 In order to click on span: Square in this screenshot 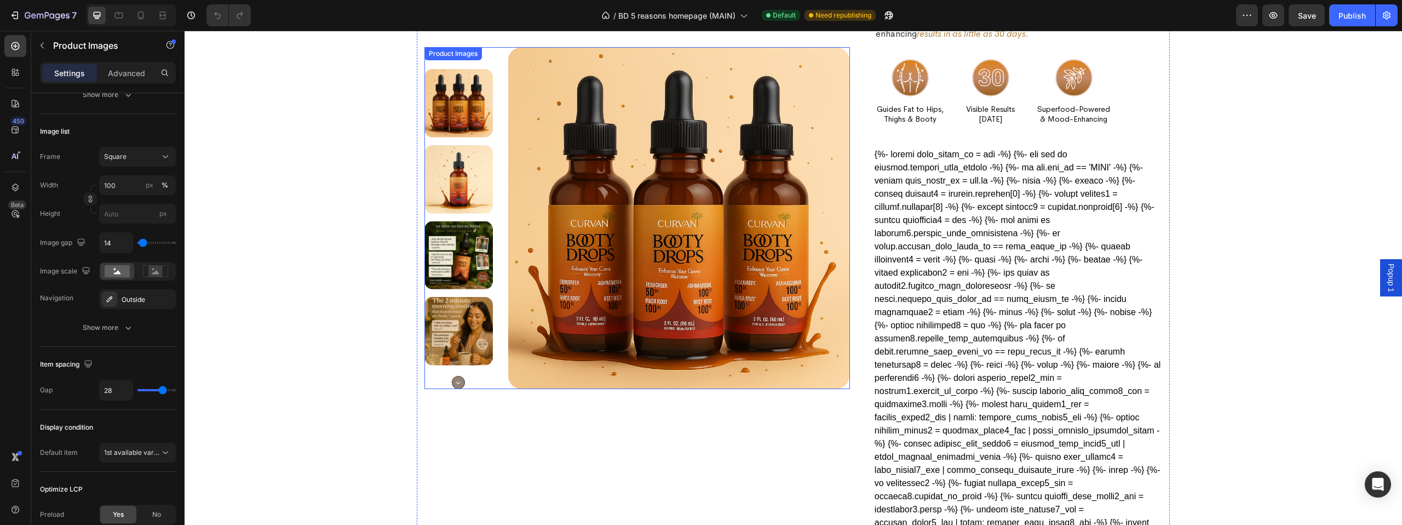, I will do `click(115, 157)`.